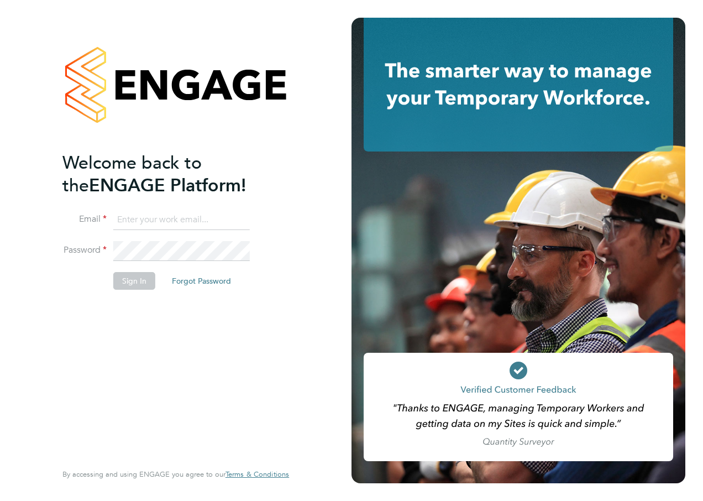 This screenshot has height=501, width=703. What do you see at coordinates (257, 474) in the screenshot?
I see `a: Terms & Conditions` at bounding box center [257, 474].